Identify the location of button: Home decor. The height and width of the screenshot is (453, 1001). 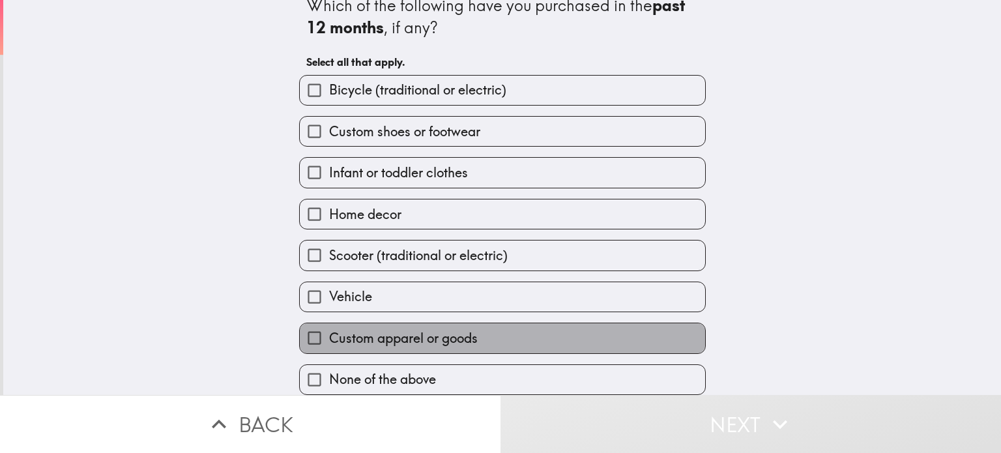
(502, 214).